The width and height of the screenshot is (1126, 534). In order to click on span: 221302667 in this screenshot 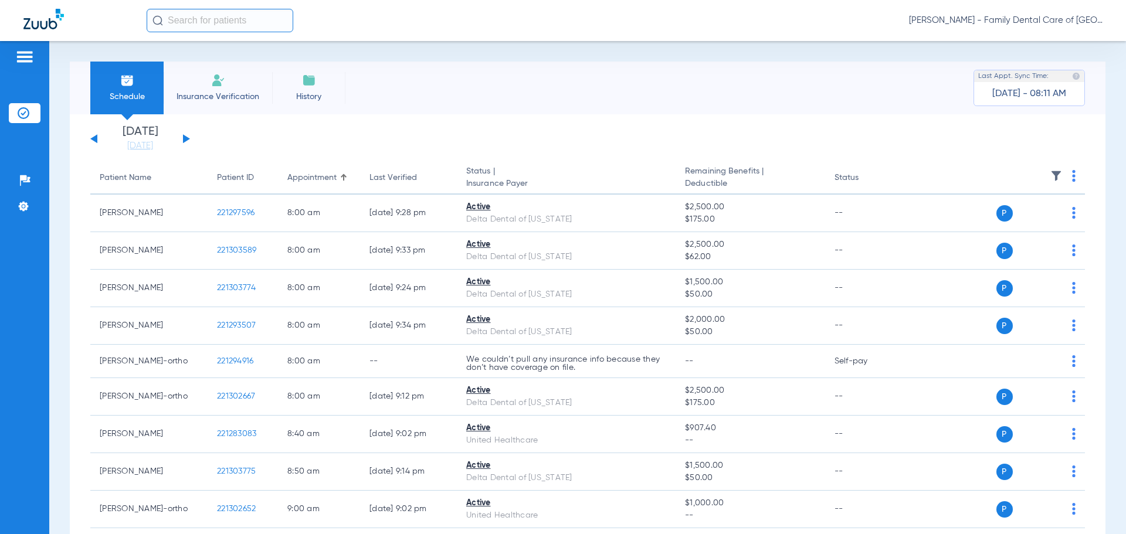, I will do `click(236, 397)`.